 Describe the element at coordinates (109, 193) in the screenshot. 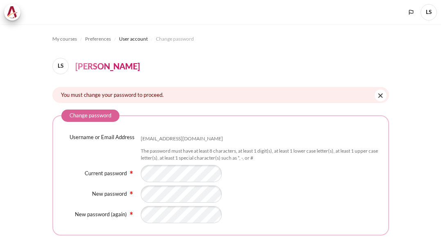

I see `label: New password` at that location.